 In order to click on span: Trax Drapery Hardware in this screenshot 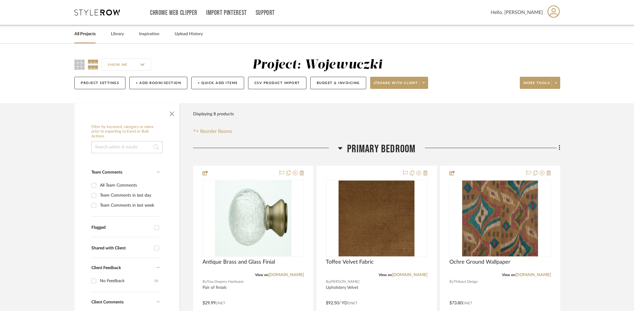, I will do `click(225, 282)`.